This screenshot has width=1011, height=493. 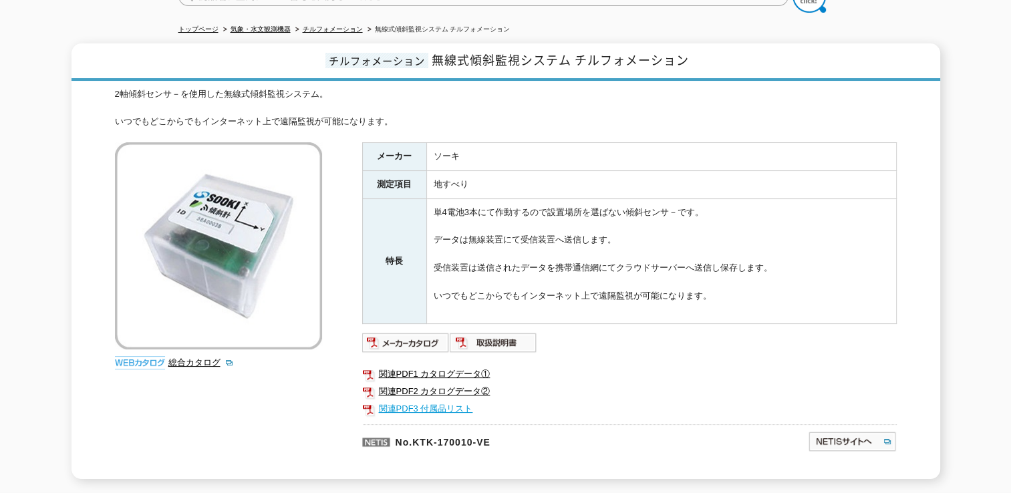 What do you see at coordinates (219, 246) in the screenshot?
I see `img: 無線式傾斜監視システム チルフォメーション` at bounding box center [219, 246].